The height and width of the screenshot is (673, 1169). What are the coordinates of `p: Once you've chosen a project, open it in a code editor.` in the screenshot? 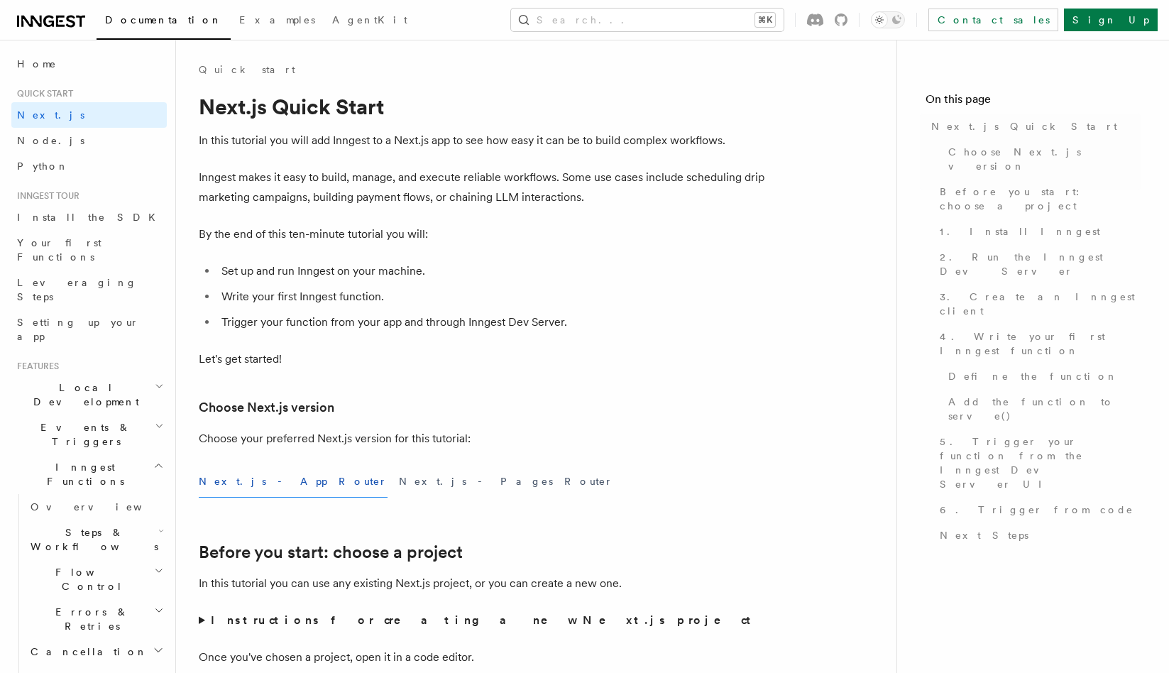 It's located at (483, 657).